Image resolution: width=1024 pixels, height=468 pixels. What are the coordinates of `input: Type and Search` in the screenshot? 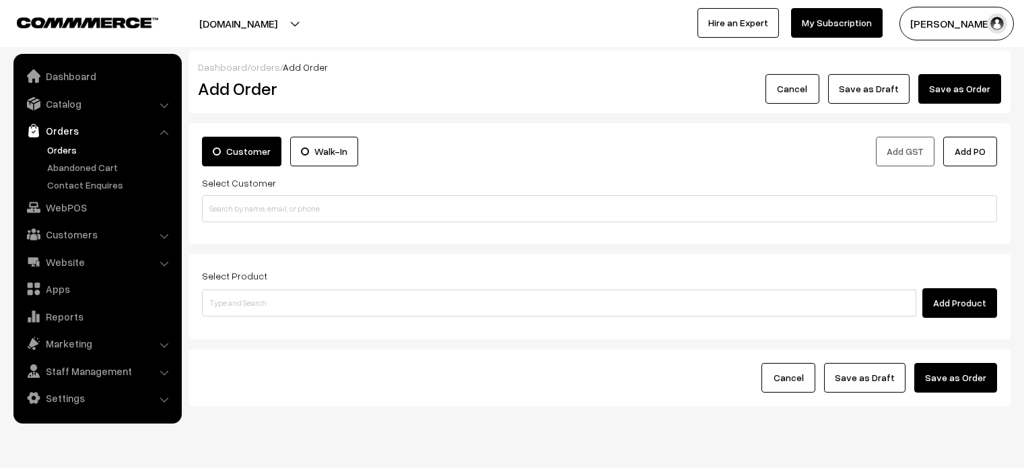 It's located at (559, 303).